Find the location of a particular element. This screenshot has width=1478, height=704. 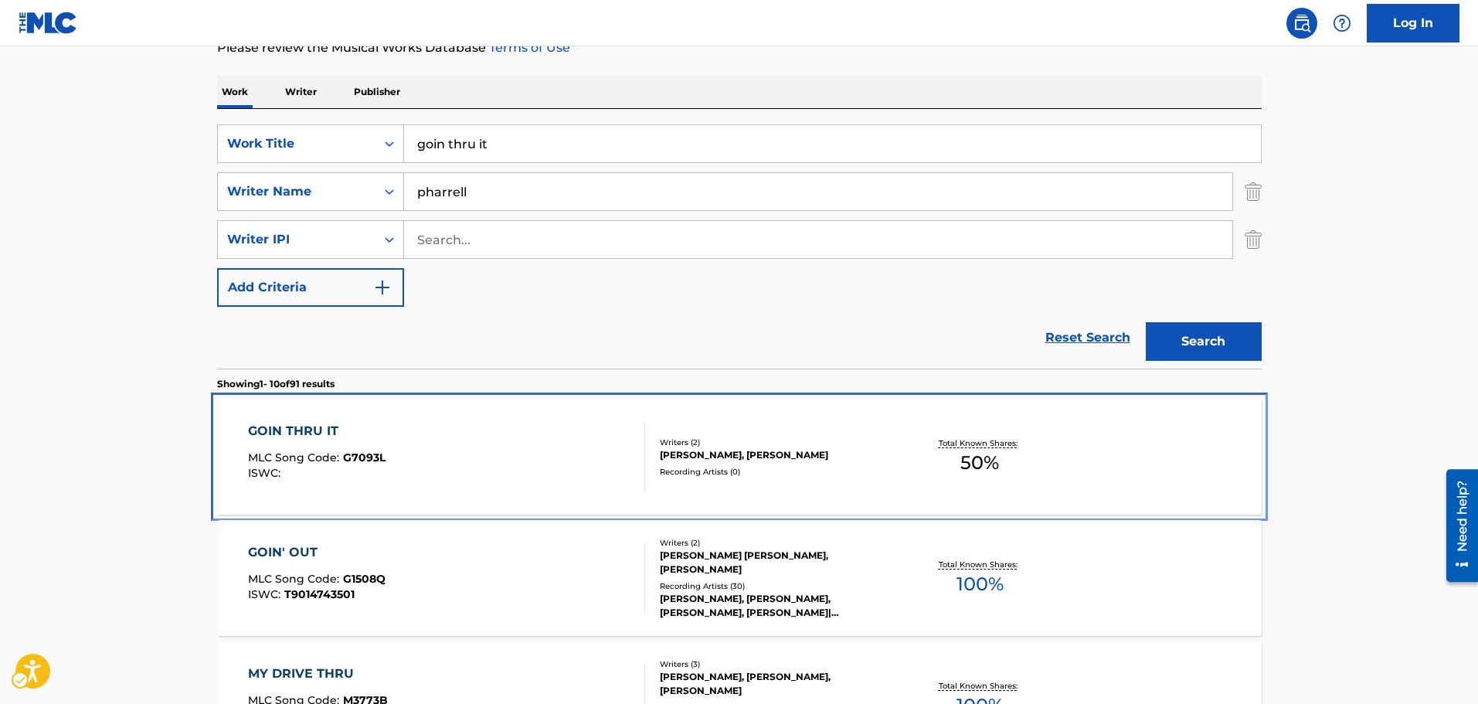

span: G1508Q is located at coordinates (364, 579).